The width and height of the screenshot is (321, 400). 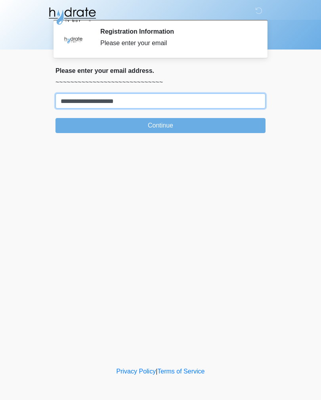 What do you see at coordinates (73, 40) in the screenshot?
I see `img: Agent Avatar` at bounding box center [73, 40].